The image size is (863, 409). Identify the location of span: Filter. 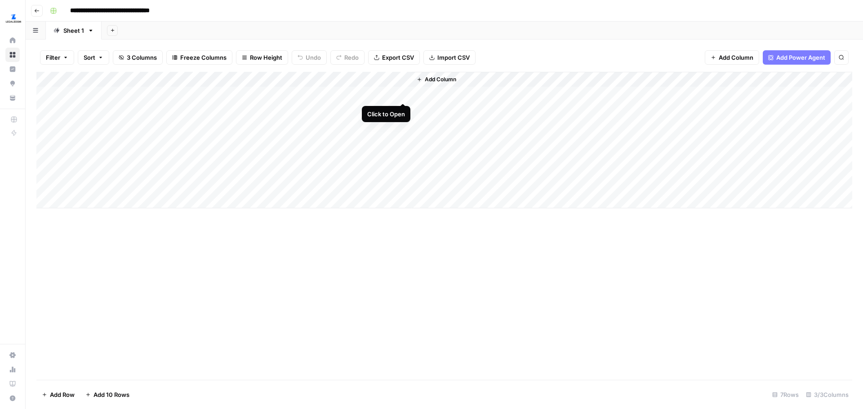
(53, 58).